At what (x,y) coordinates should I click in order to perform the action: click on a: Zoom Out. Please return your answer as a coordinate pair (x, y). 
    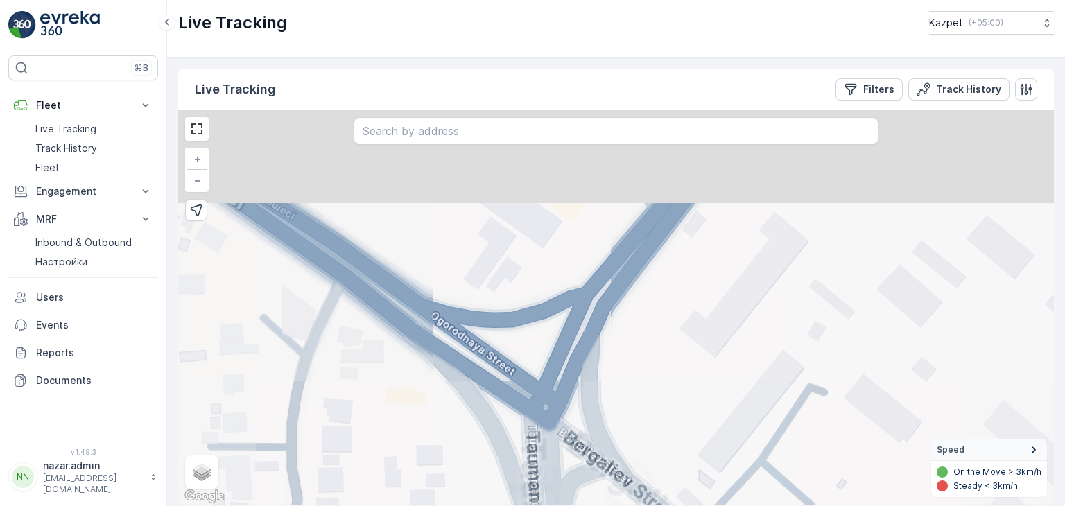
    Looking at the image, I should click on (197, 180).